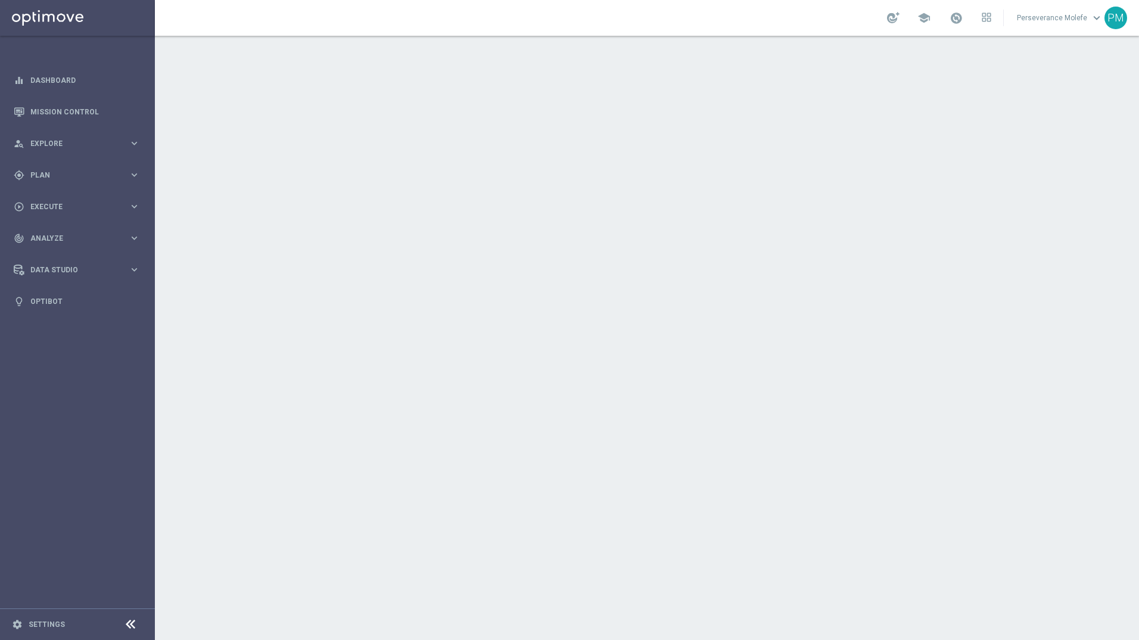 This screenshot has height=640, width=1139. I want to click on a: Perseverance Molefekeyboard_arrow_down, so click(1060, 18).